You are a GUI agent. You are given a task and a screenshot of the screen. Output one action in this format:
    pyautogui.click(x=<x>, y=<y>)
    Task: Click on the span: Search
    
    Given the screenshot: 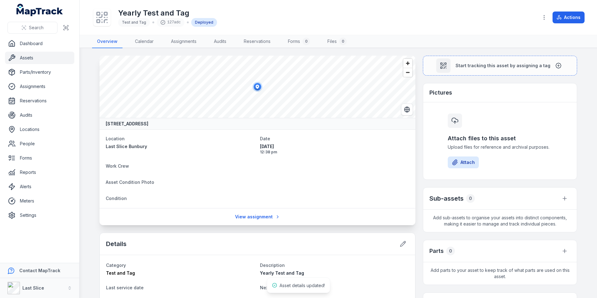 What is the action you would take?
    pyautogui.click(x=36, y=28)
    